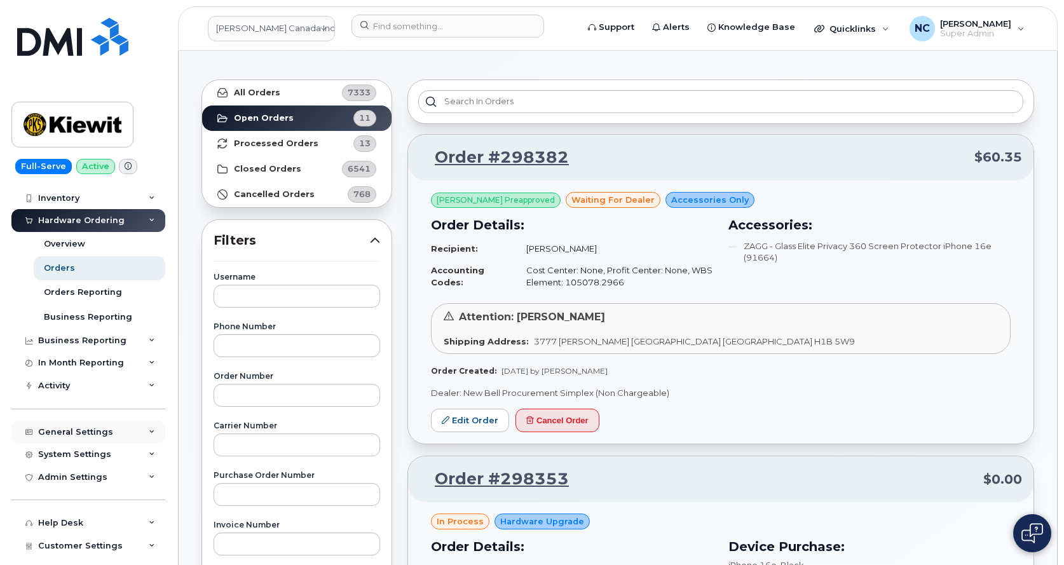  I want to click on label: Invoice Number, so click(297, 525).